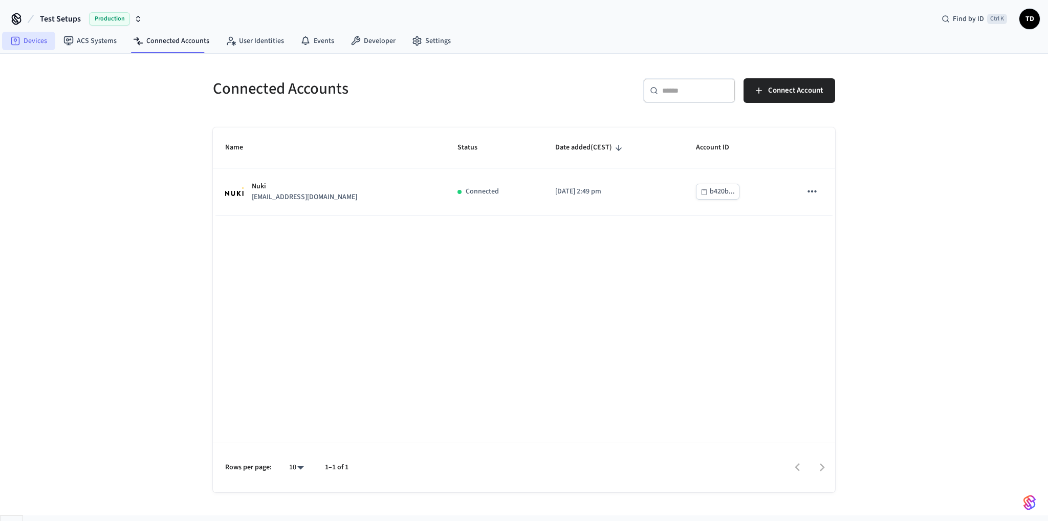 This screenshot has height=521, width=1048. What do you see at coordinates (997, 19) in the screenshot?
I see `span: Ctrl K` at bounding box center [997, 19].